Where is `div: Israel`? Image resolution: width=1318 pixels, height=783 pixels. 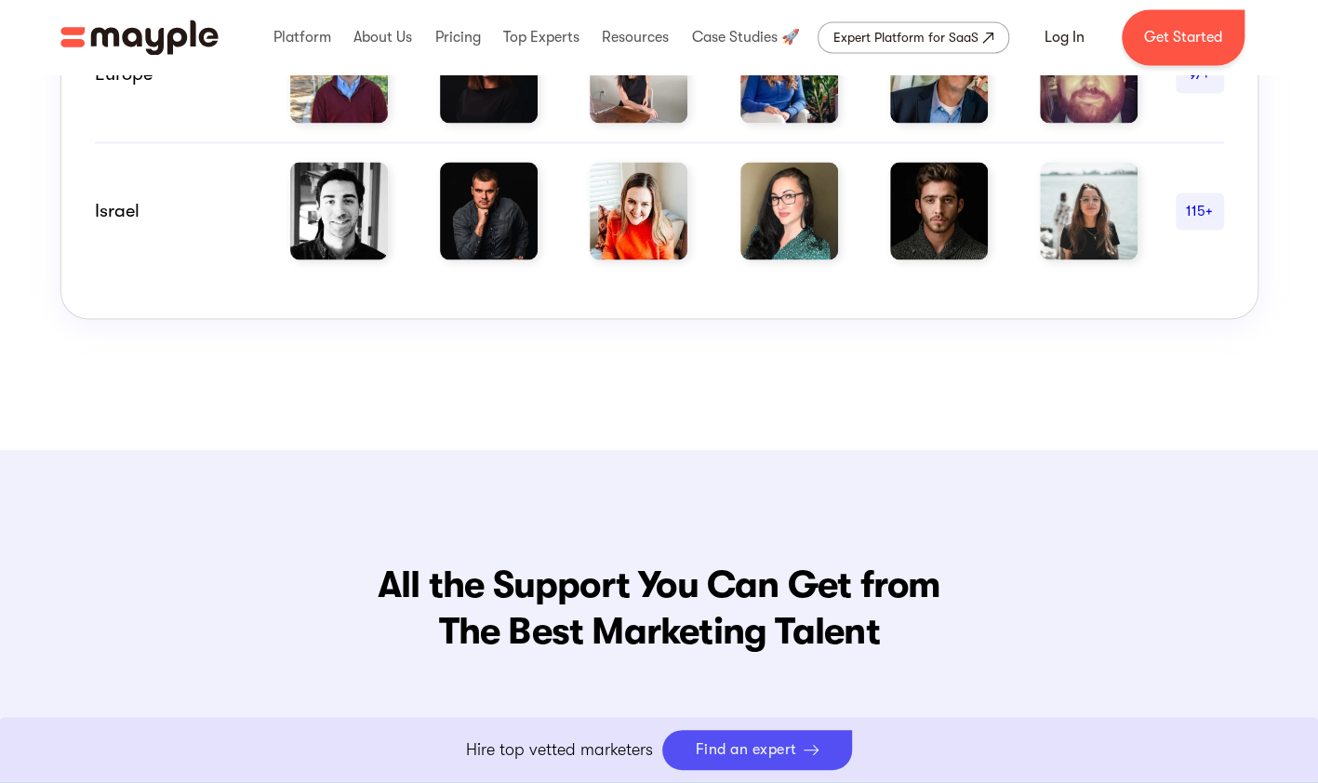 div: Israel is located at coordinates (174, 211).